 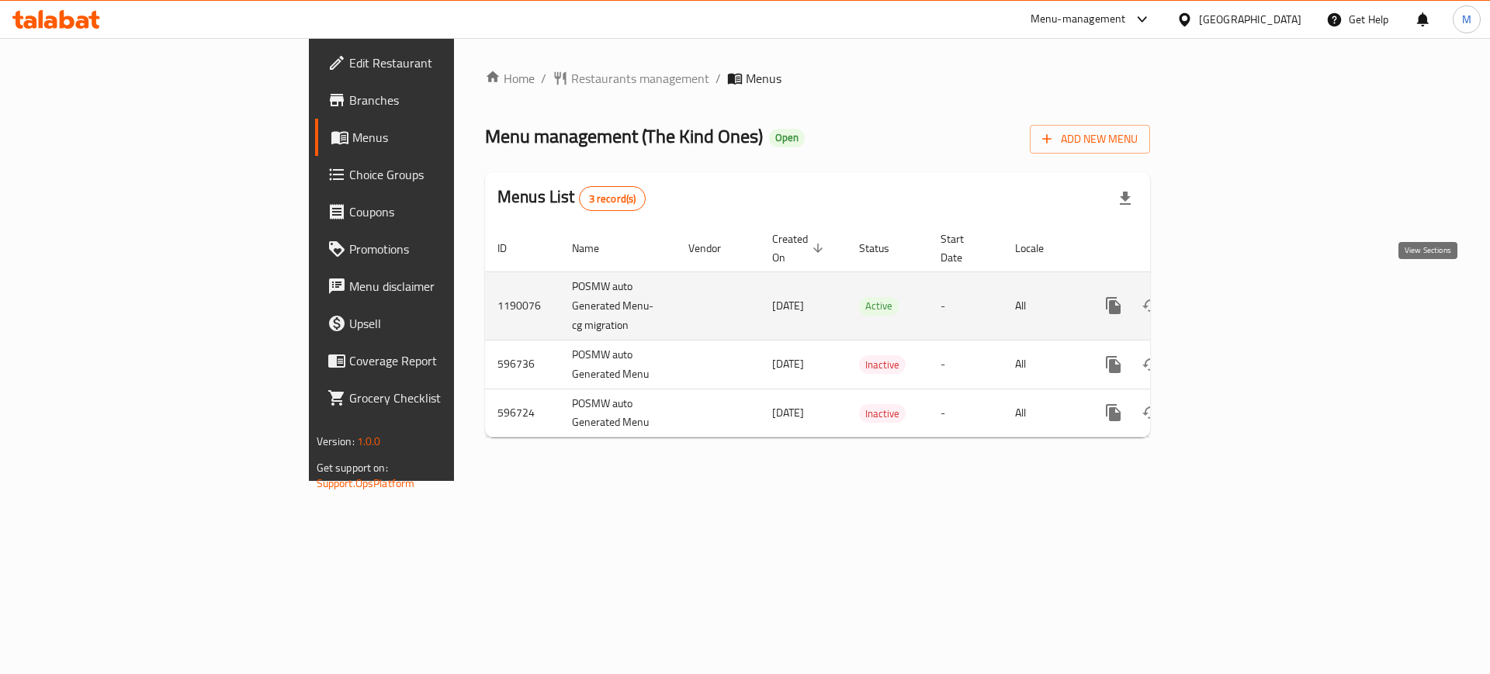 I want to click on a: Grocery Checklist, so click(x=436, y=398).